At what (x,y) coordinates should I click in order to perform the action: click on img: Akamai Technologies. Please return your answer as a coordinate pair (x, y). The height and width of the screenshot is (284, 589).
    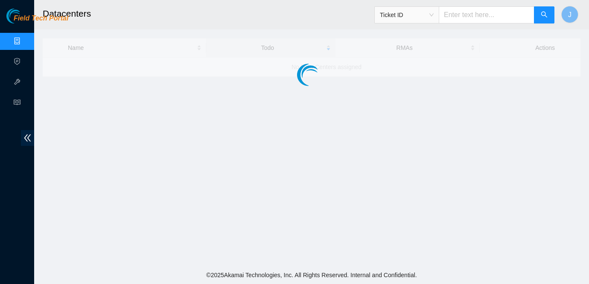
    Looking at the image, I should click on (25, 16).